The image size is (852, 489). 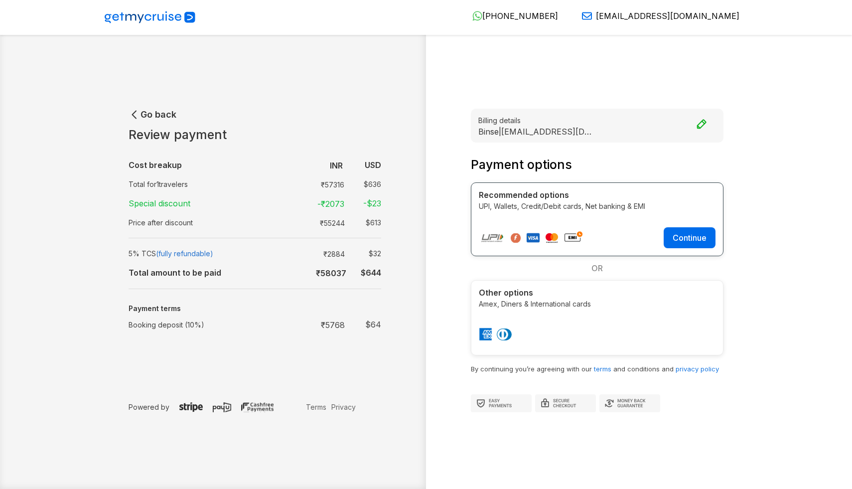 What do you see at coordinates (153, 115) in the screenshot?
I see `button: Go back` at bounding box center [153, 115].